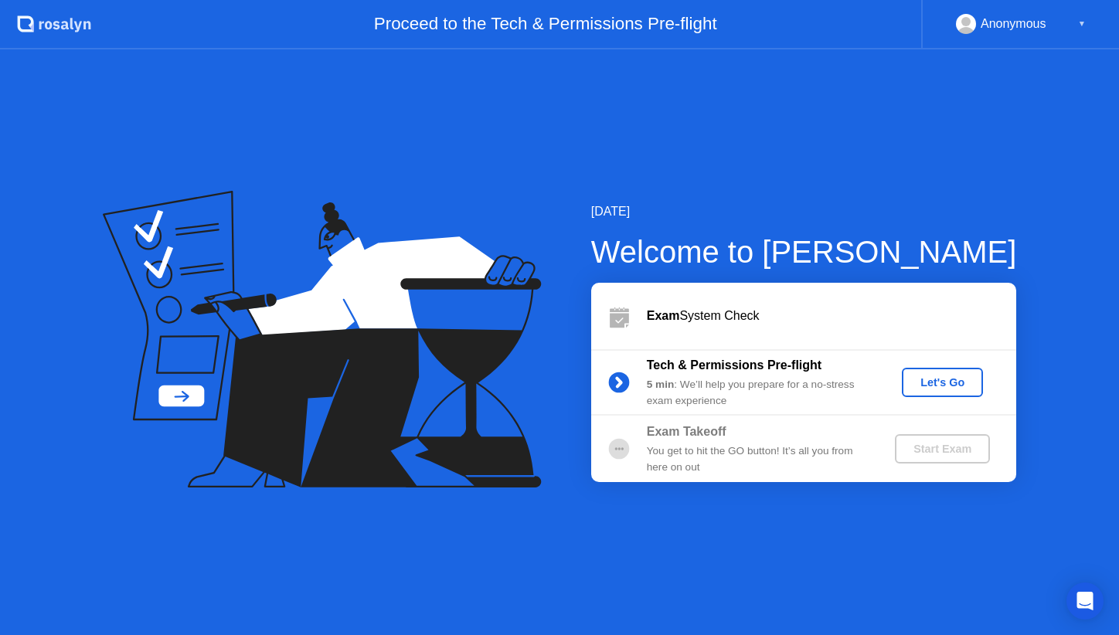  I want to click on div: Start Exam, so click(942, 449).